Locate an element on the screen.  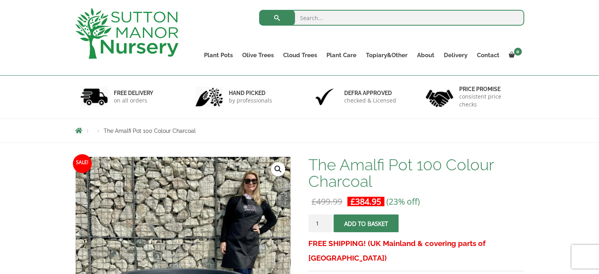
h6: hand picked is located at coordinates (250, 93).